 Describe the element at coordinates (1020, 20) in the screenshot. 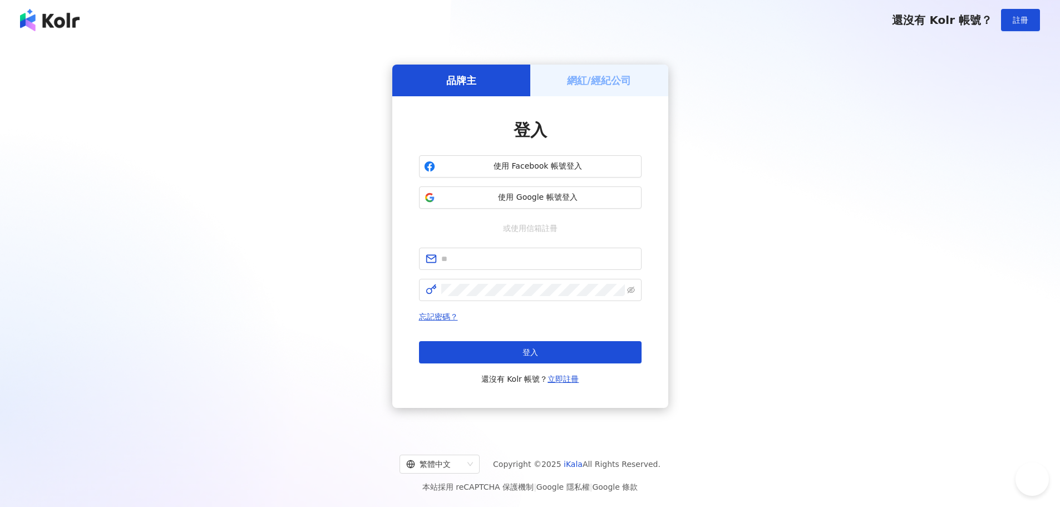

I see `span: 註冊` at that location.